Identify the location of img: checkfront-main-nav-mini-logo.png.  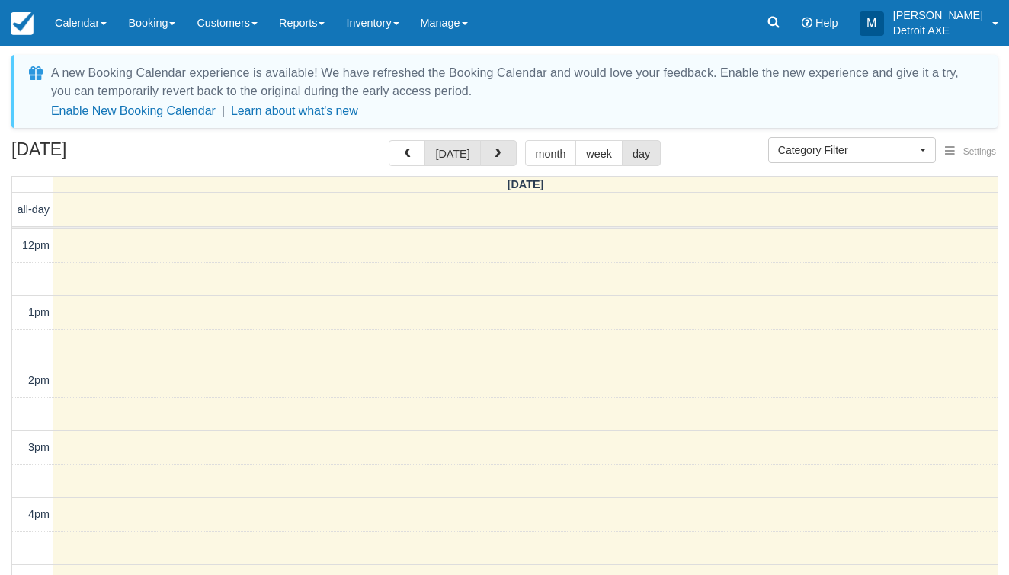
(22, 24).